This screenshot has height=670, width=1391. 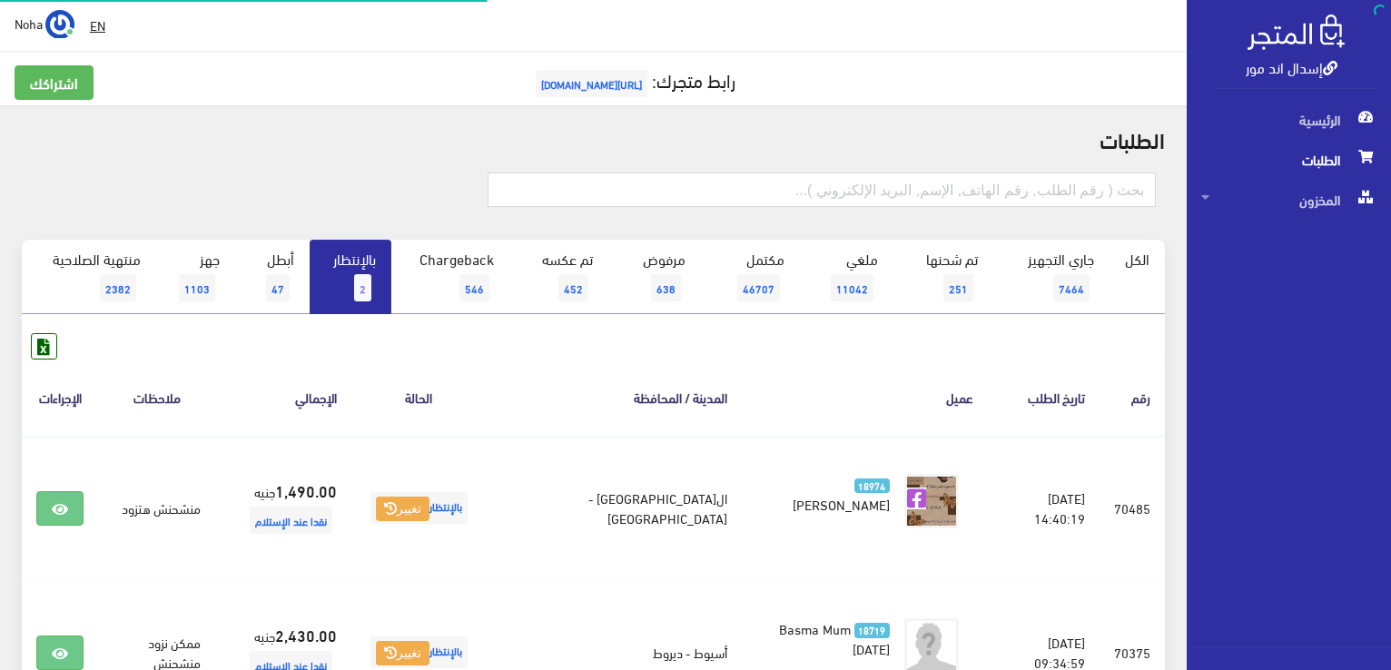 I want to click on input: بحث ( رقم الطلب, رقم الهاتف, الإسم, البريد اﻹلكتروني )..., so click(x=822, y=190).